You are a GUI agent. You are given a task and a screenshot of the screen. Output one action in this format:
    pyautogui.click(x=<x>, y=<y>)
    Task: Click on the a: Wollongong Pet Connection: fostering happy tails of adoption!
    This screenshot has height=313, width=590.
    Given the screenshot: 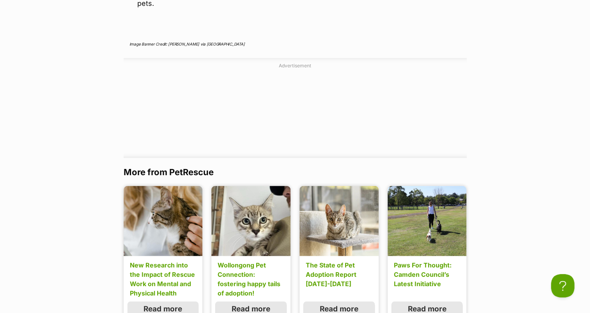 What is the action you would take?
    pyautogui.click(x=251, y=279)
    